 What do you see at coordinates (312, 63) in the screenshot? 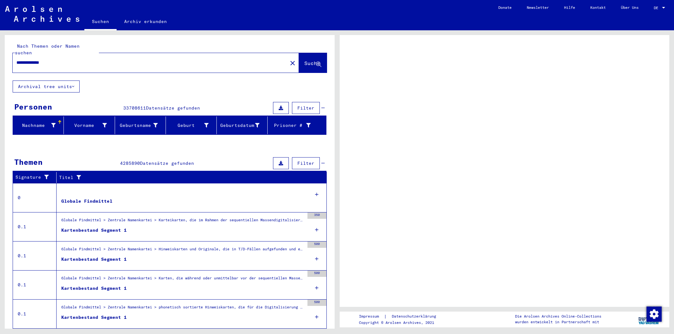
I see `span: Suche` at bounding box center [312, 63].